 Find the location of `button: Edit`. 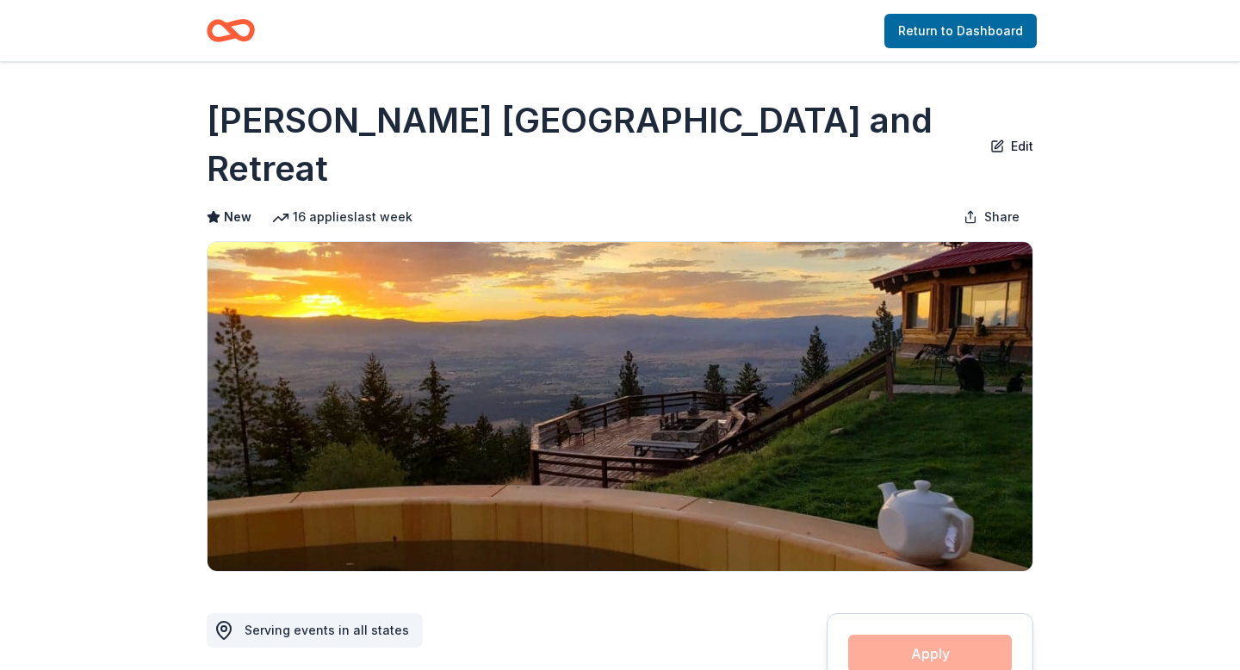

button: Edit is located at coordinates (1012, 145).